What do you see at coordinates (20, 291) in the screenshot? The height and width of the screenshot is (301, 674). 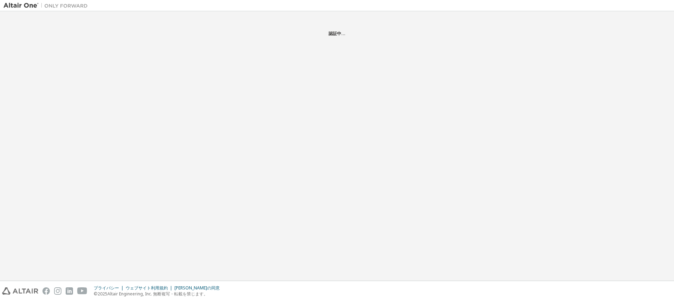 I see `img: altair_logo.svg` at bounding box center [20, 291].